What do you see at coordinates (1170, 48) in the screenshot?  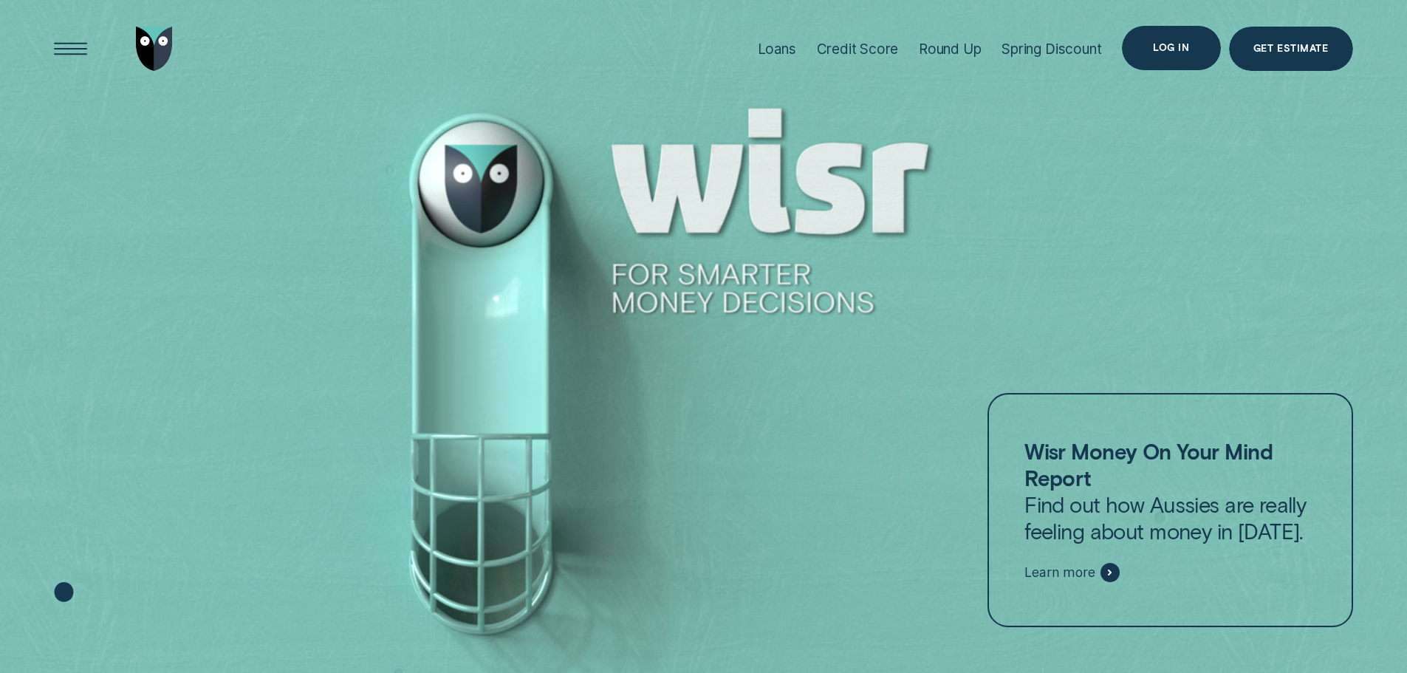 I see `div: Log in` at bounding box center [1170, 48].